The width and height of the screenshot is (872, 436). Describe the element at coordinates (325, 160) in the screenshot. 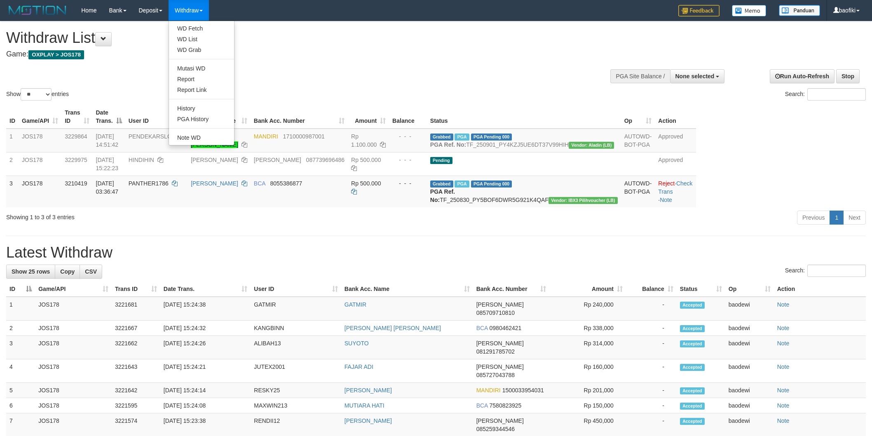

I see `span: Copy 087739696486 to clipboard` at that location.